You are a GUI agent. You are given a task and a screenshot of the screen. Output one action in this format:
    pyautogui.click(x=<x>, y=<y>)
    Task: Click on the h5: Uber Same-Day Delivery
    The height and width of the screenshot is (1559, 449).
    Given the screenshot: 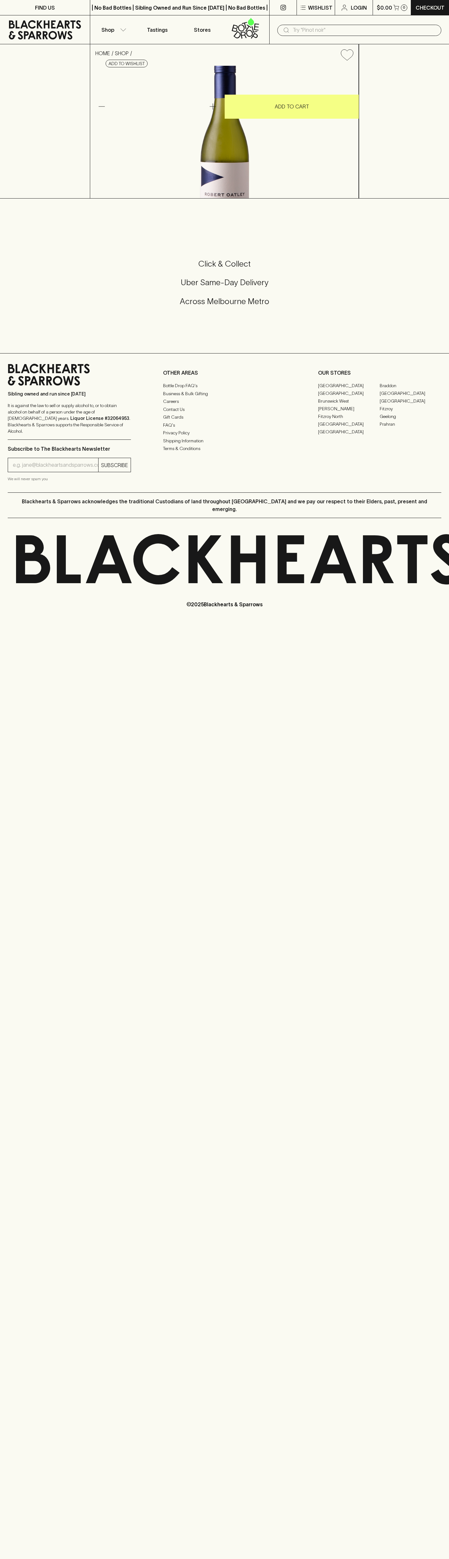 What is the action you would take?
    pyautogui.click(x=224, y=282)
    